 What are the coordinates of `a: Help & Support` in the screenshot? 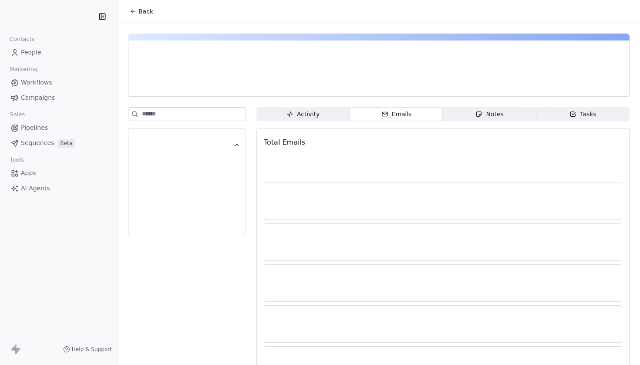 It's located at (88, 349).